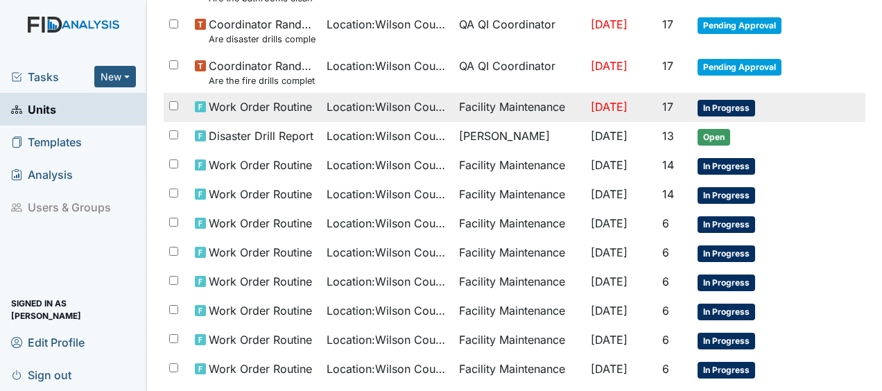  What do you see at coordinates (48, 342) in the screenshot?
I see `span: Edit Profile` at bounding box center [48, 342].